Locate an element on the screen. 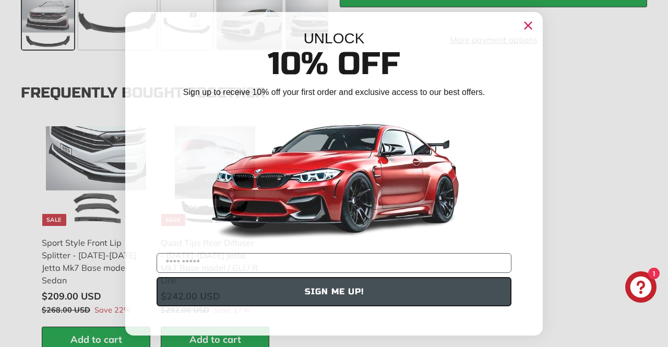 The width and height of the screenshot is (668, 347). span: 10% Off is located at coordinates (334, 64).